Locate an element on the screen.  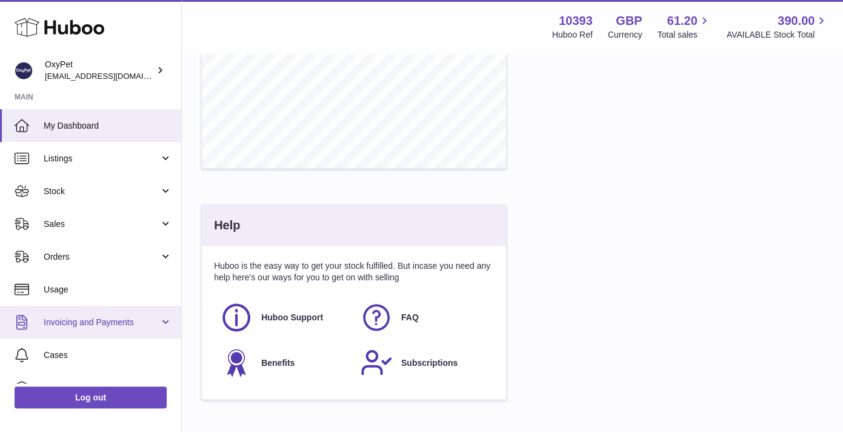
p: Huboo is the easy way to get your stock fulfilled. But incase you need any help here's our ways f... is located at coordinates (354, 272).